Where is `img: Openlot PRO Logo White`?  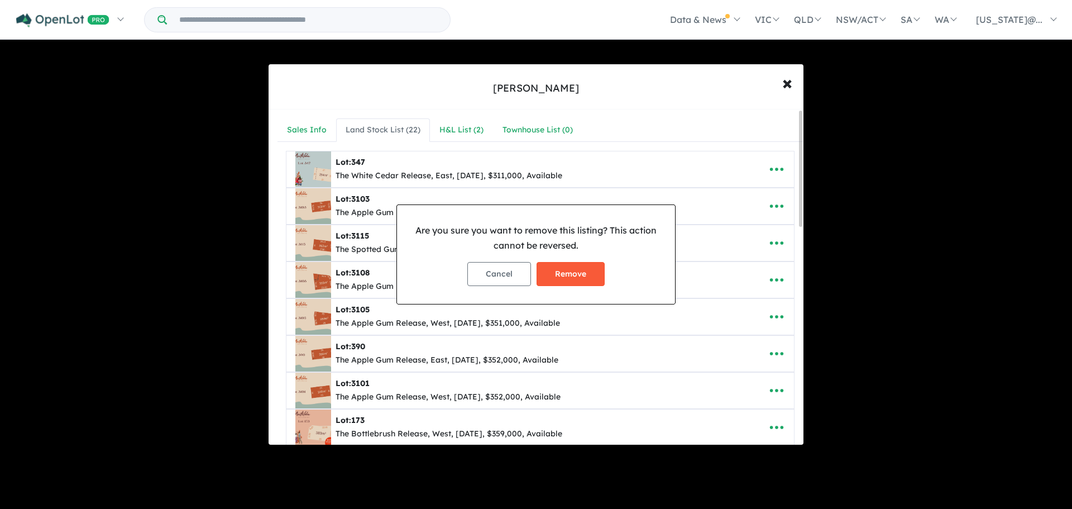
img: Openlot PRO Logo White is located at coordinates (63, 20).